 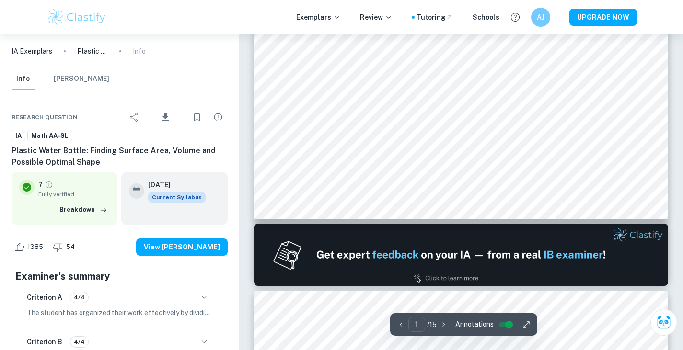 What do you see at coordinates (77, 17) in the screenshot?
I see `img: Clastify logo` at bounding box center [77, 17].